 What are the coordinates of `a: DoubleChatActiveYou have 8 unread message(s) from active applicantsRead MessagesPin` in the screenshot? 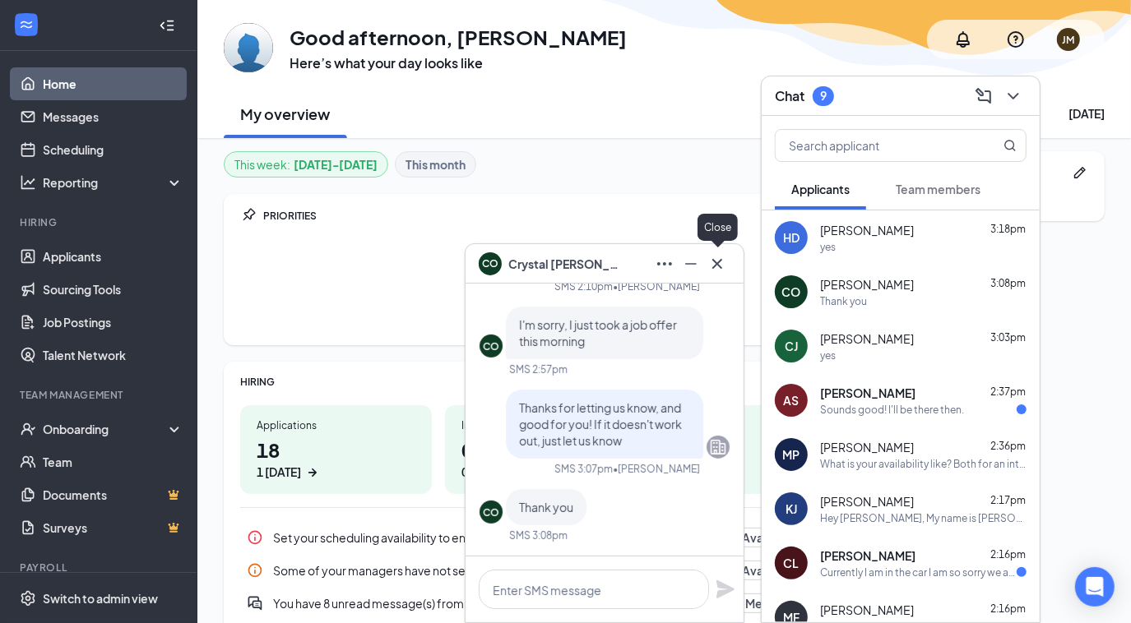 It's located at (540, 604).